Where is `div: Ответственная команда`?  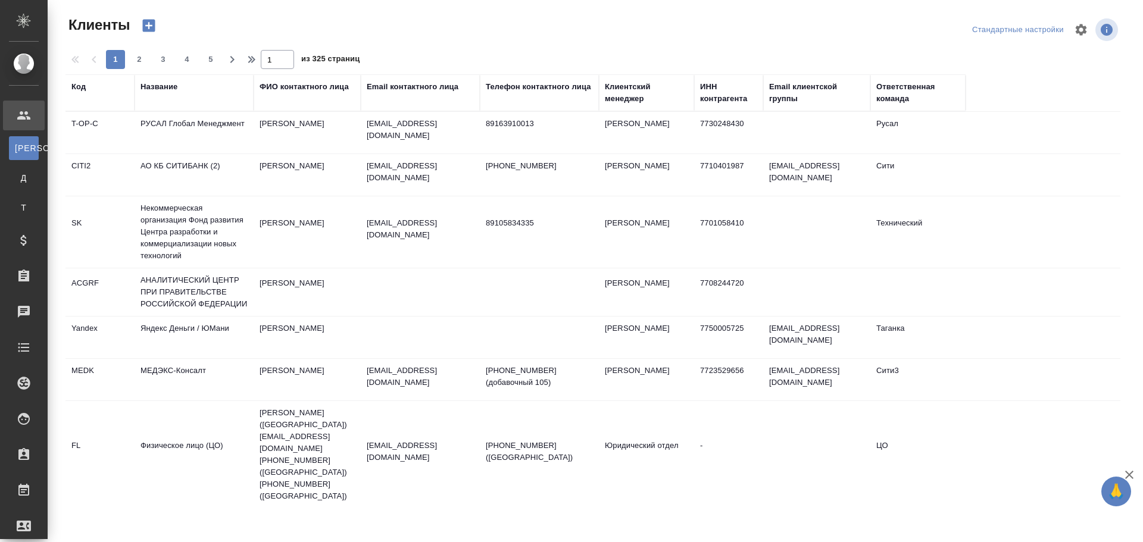
div: Ответственная команда is located at coordinates (918, 93).